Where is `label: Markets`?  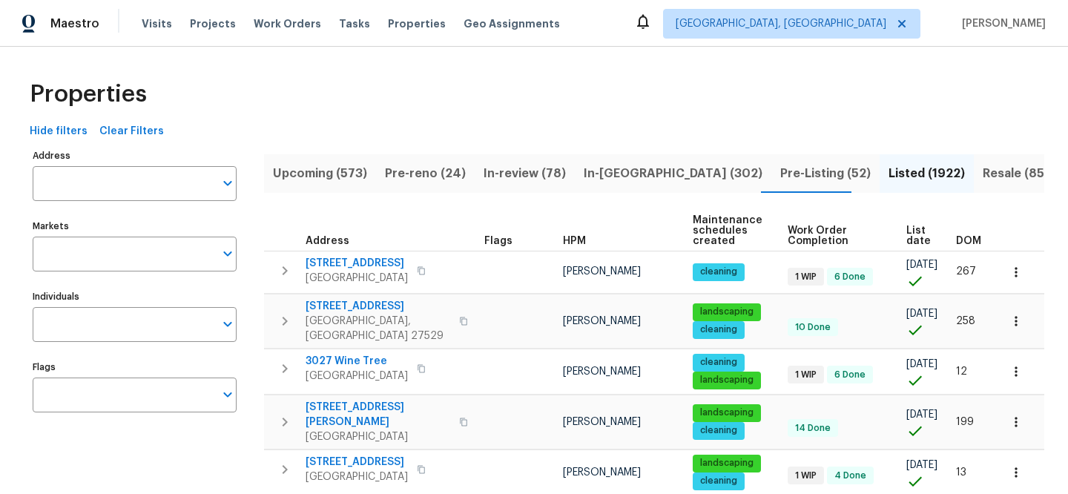
label: Markets is located at coordinates (134, 226).